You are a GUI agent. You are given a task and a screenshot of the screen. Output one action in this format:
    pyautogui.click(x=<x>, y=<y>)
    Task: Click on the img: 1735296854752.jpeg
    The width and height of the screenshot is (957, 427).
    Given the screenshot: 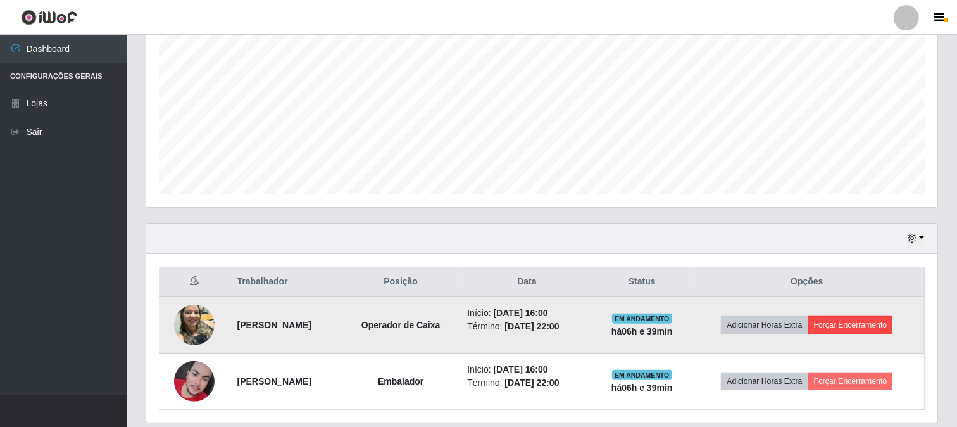 What is the action you would take?
    pyautogui.click(x=194, y=381)
    